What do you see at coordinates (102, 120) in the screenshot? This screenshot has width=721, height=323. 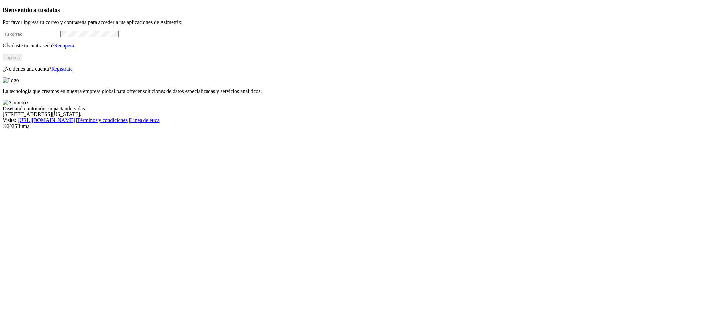 I see `a: Términos y condiciones` at bounding box center [102, 120].